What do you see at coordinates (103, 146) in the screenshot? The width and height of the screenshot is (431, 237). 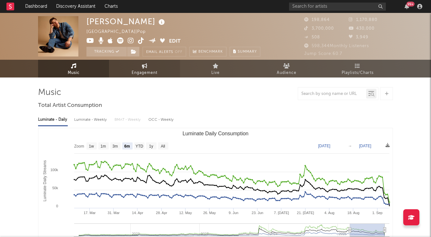 I see `text: 1m` at bounding box center [103, 146].